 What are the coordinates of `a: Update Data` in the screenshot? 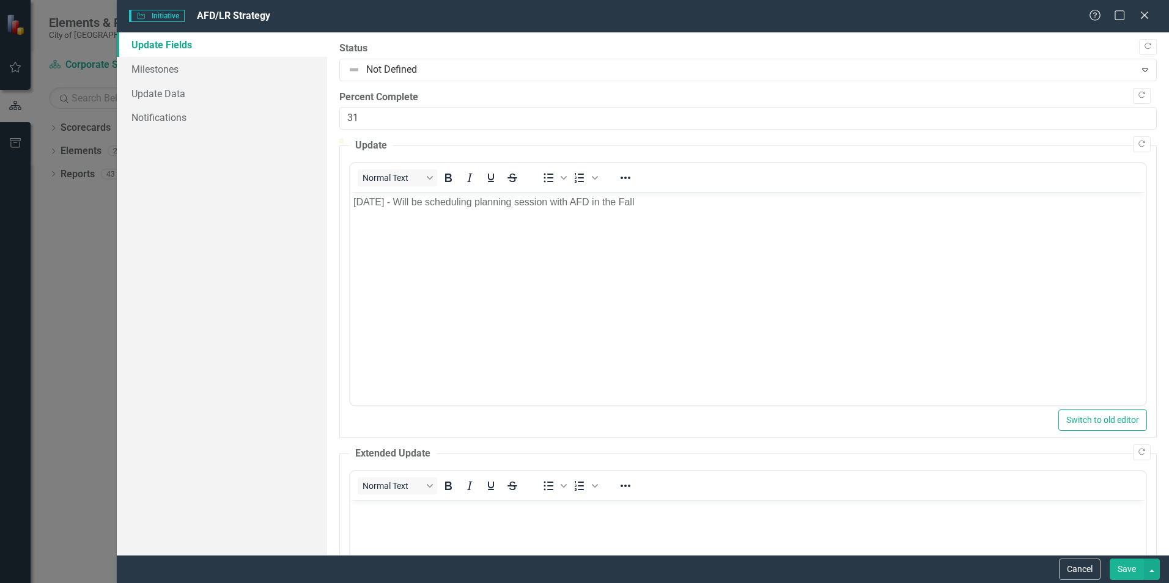 It's located at (222, 94).